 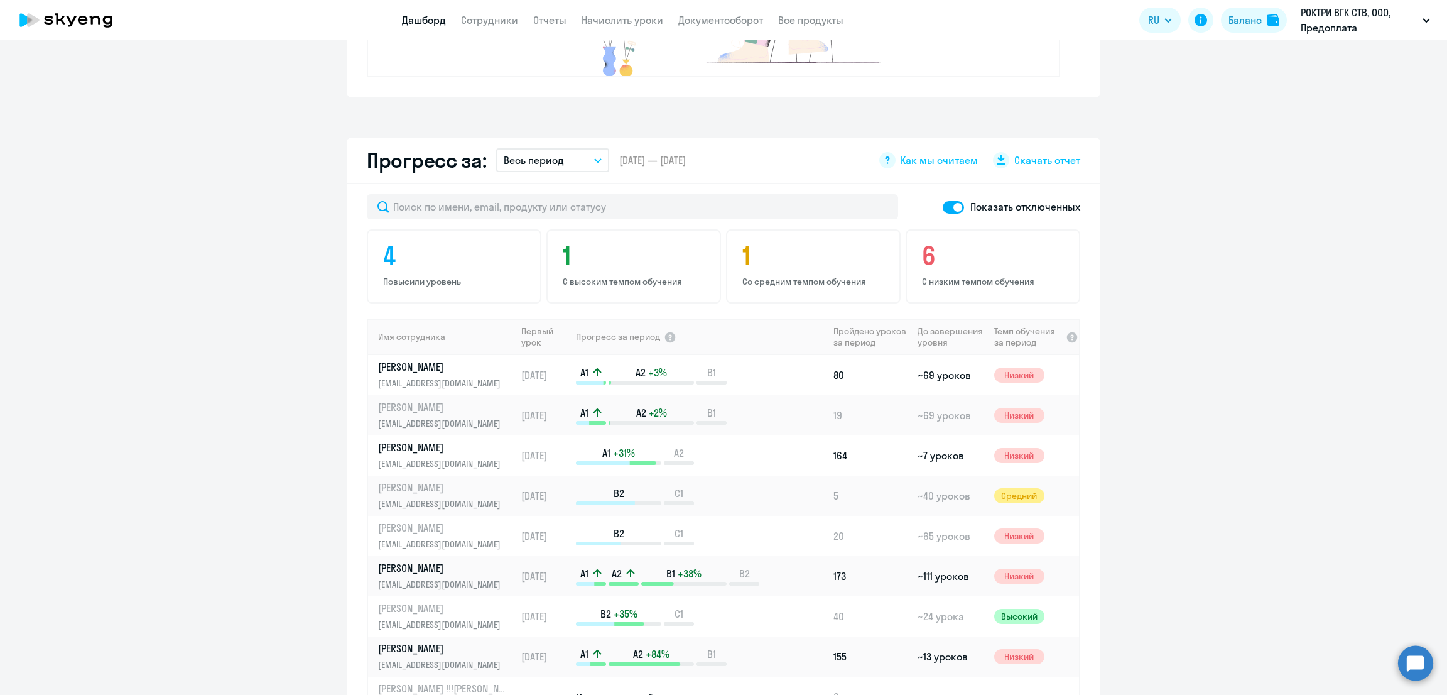 What do you see at coordinates (623, 20) in the screenshot?
I see `a: Начислить уроки` at bounding box center [623, 20].